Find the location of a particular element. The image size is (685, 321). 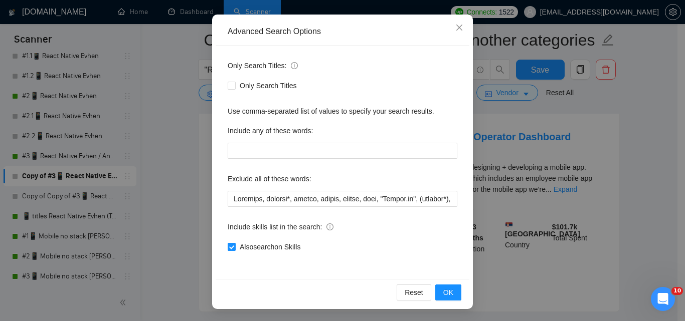

span: OK is located at coordinates (448, 293).